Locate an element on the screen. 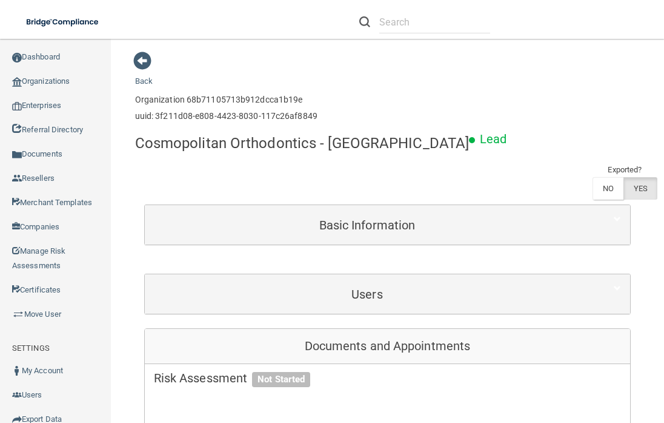  span: Not Started is located at coordinates (281, 379).